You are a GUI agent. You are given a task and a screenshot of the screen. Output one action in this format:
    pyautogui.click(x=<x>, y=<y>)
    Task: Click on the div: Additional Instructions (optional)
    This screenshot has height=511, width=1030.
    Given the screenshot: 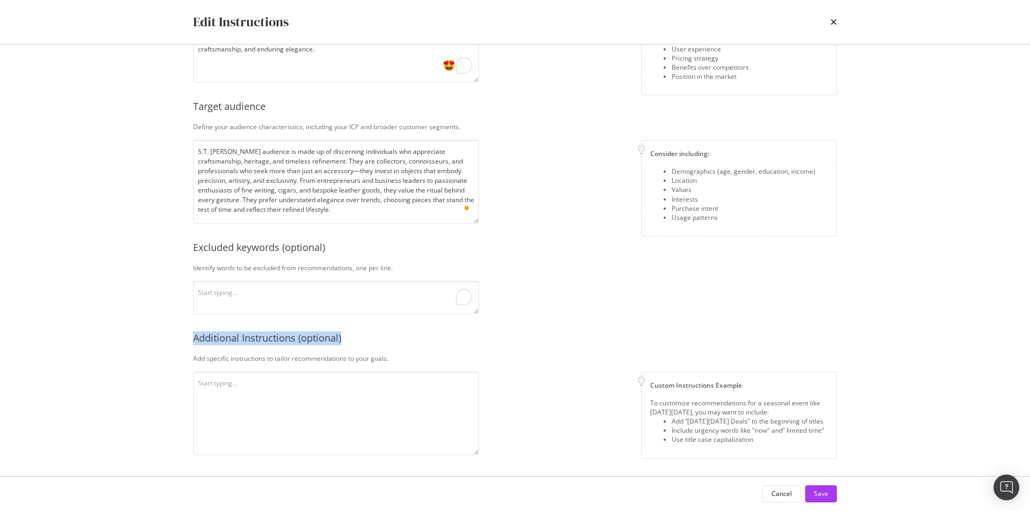 What is the action you would take?
    pyautogui.click(x=515, y=339)
    